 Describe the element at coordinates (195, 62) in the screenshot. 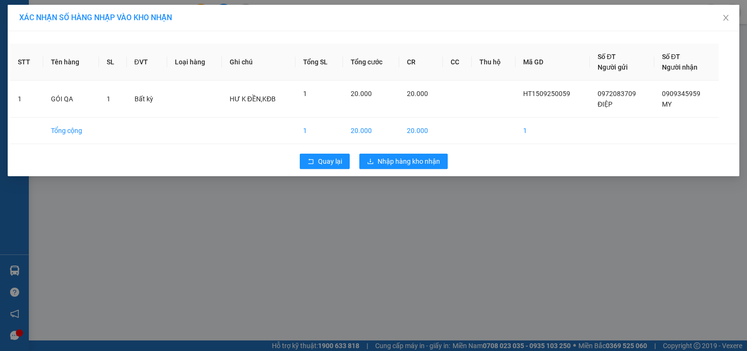

I see `th: Loại hàng` at that location.